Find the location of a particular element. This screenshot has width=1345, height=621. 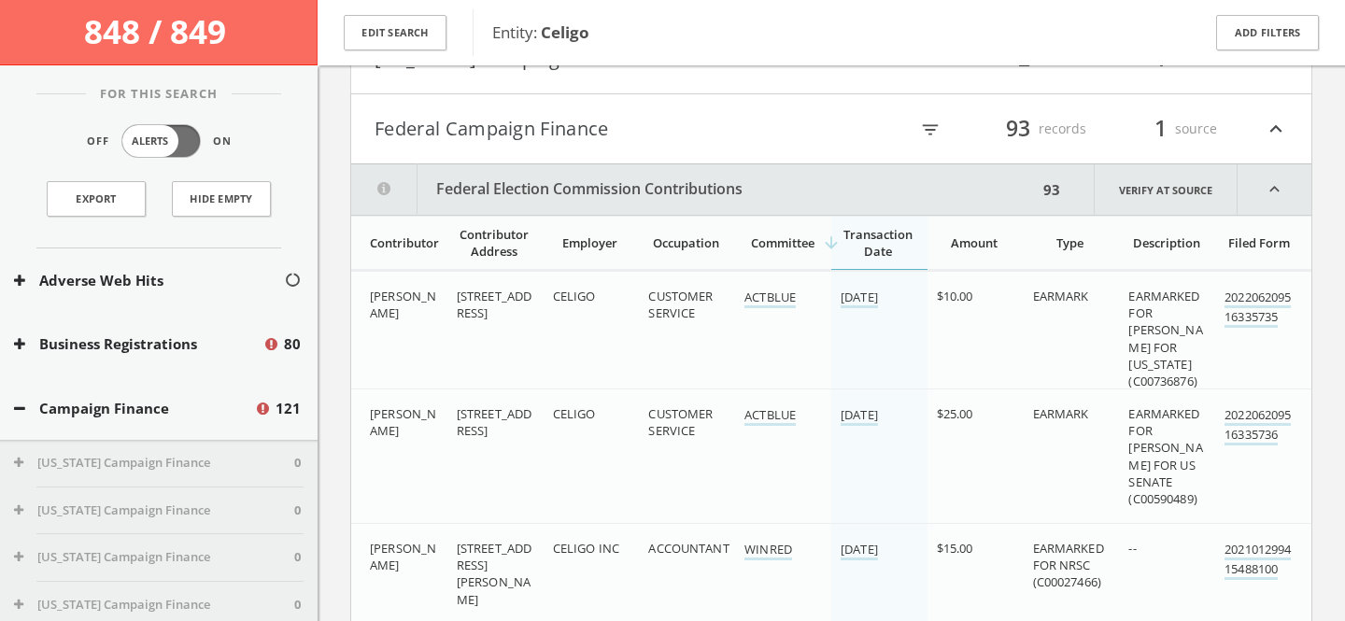

div: Contributor Address is located at coordinates (494, 243).